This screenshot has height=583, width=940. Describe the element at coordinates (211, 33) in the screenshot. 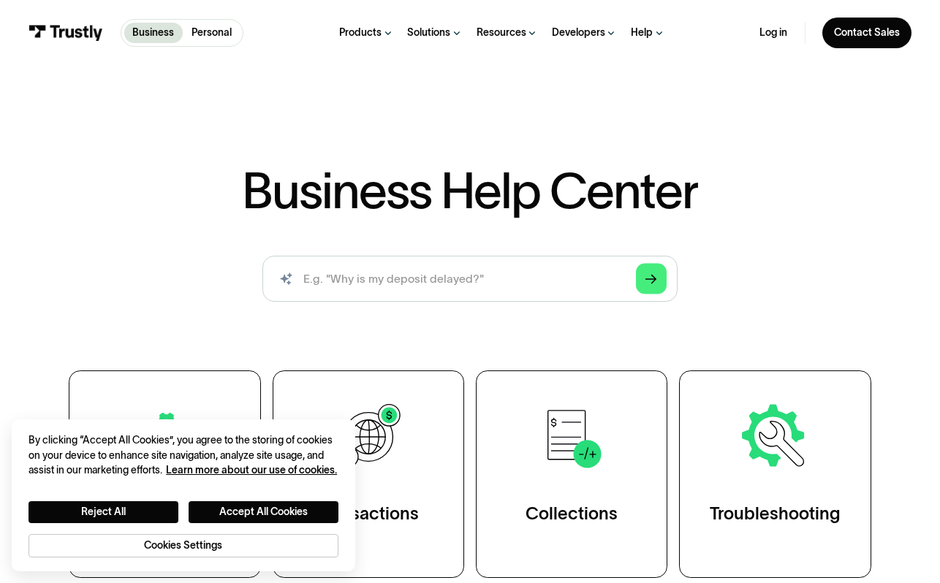

I see `p: Personal` at that location.